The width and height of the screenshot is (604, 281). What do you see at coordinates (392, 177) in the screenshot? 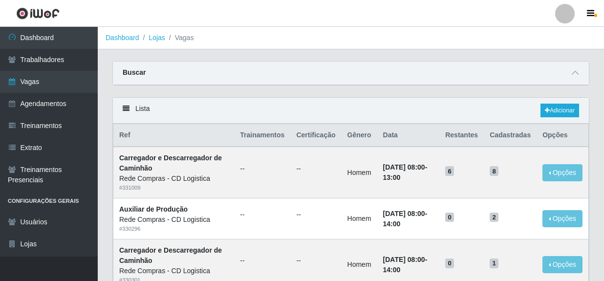
I see `time: 13:00` at bounding box center [392, 177].